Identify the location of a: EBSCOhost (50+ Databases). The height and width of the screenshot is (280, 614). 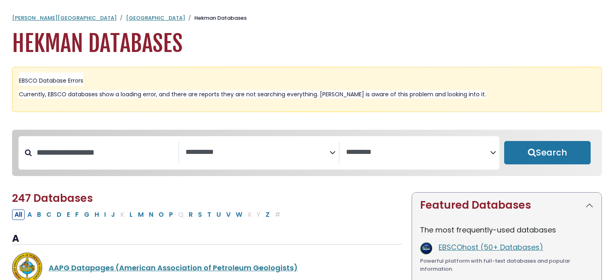
(491, 247).